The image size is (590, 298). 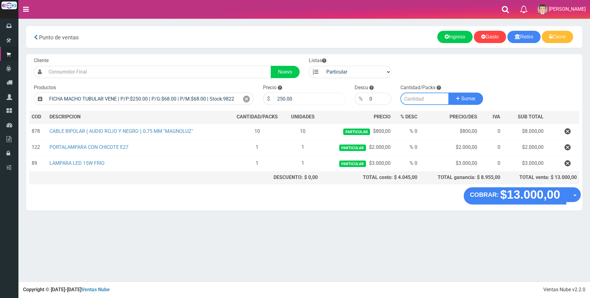 What do you see at coordinates (9, 5) in the screenshot?
I see `img: Logo grande` at bounding box center [9, 5].